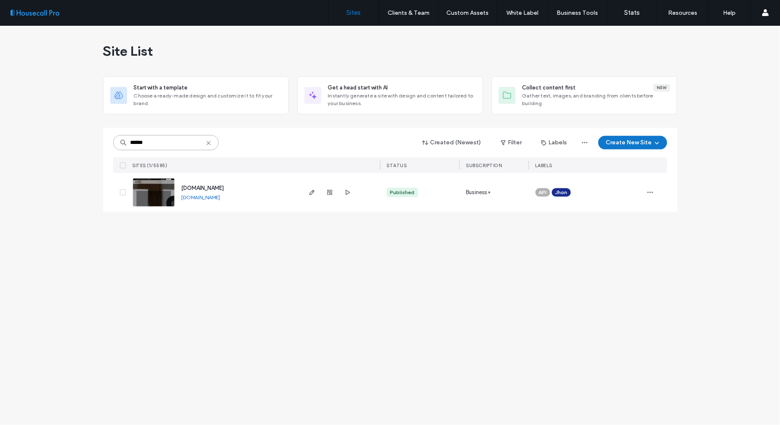 Image resolution: width=780 pixels, height=425 pixels. I want to click on div: New, so click(662, 88).